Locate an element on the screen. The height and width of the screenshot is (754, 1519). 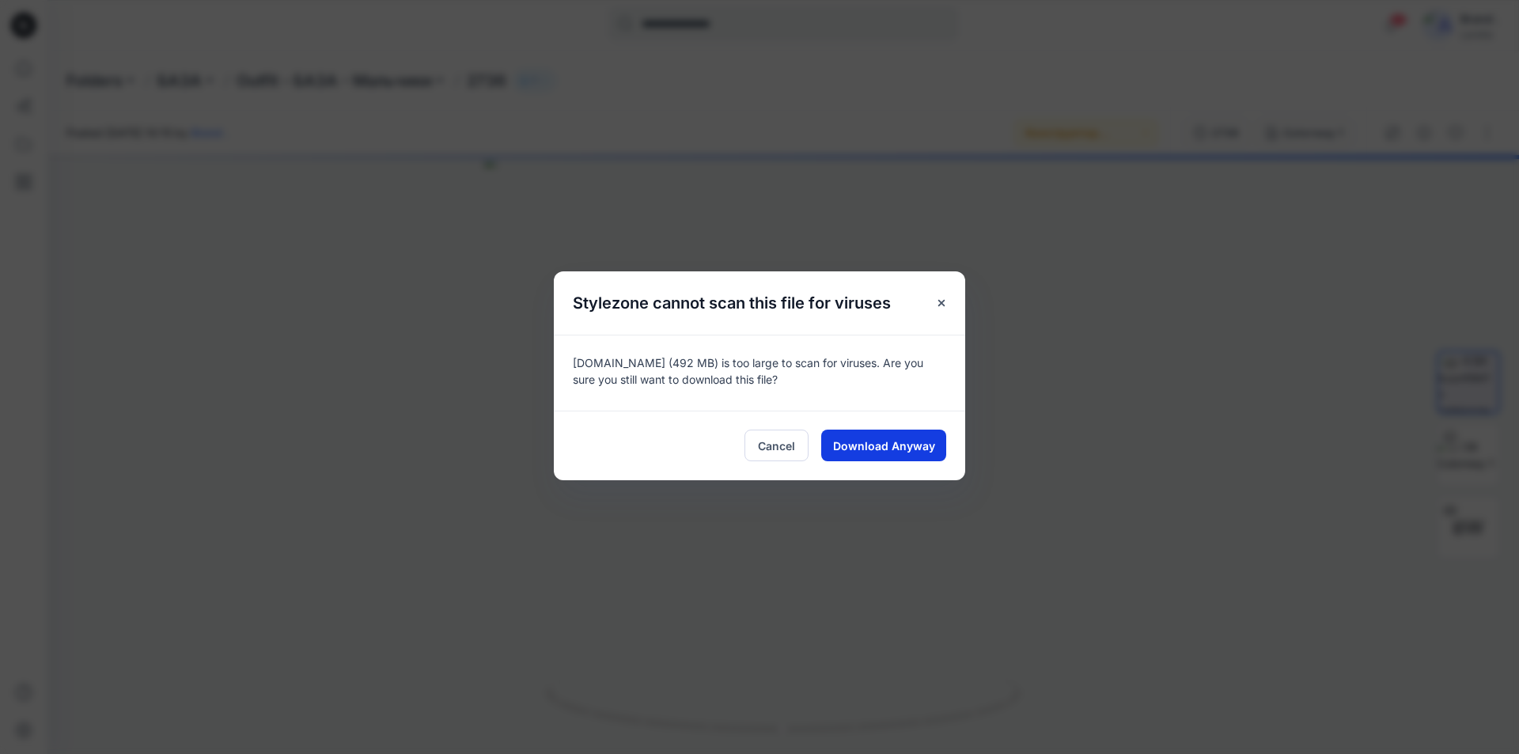
button: Close is located at coordinates (941, 303).